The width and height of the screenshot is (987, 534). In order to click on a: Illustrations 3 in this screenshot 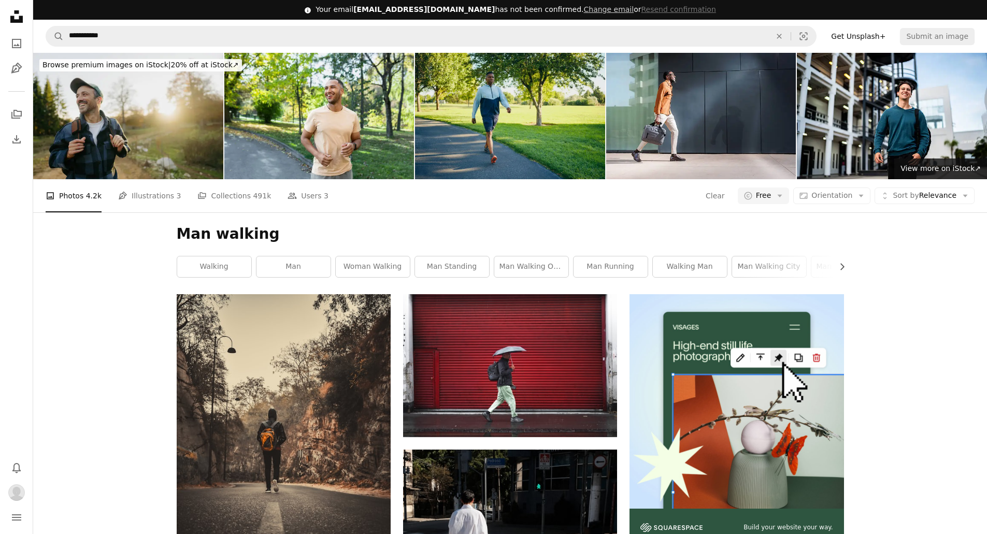, I will do `click(149, 196)`.